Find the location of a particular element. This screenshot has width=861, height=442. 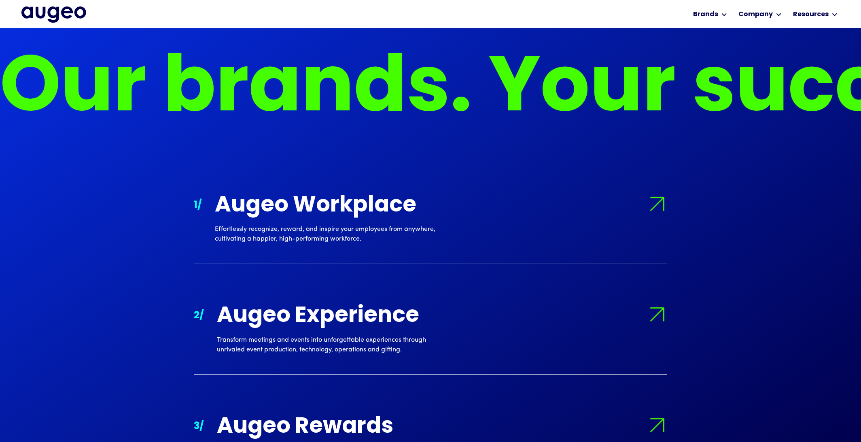

a: 1/Arrow symbol in bright green pointing right to indicate an active link.Augeo WorkplaceEffortles... is located at coordinates (431, 219).